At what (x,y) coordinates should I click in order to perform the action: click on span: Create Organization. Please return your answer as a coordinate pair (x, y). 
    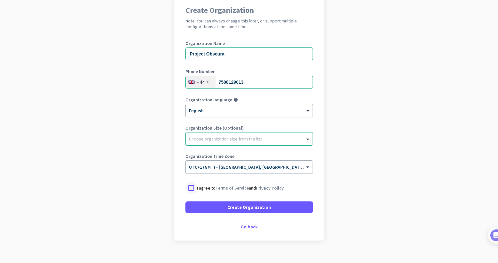
    Looking at the image, I should click on (249, 207).